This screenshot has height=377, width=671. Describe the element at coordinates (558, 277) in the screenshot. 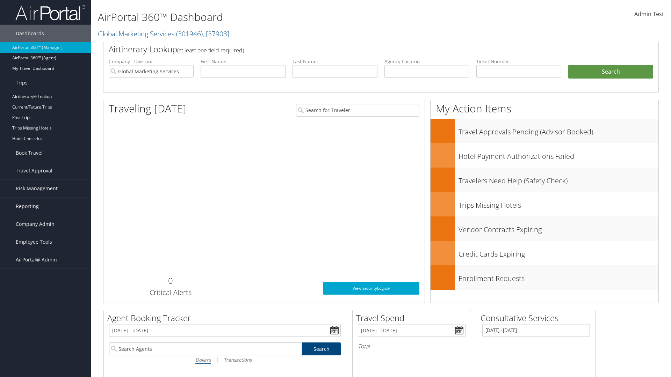

I see `h3: Enrollment Requests` at that location.